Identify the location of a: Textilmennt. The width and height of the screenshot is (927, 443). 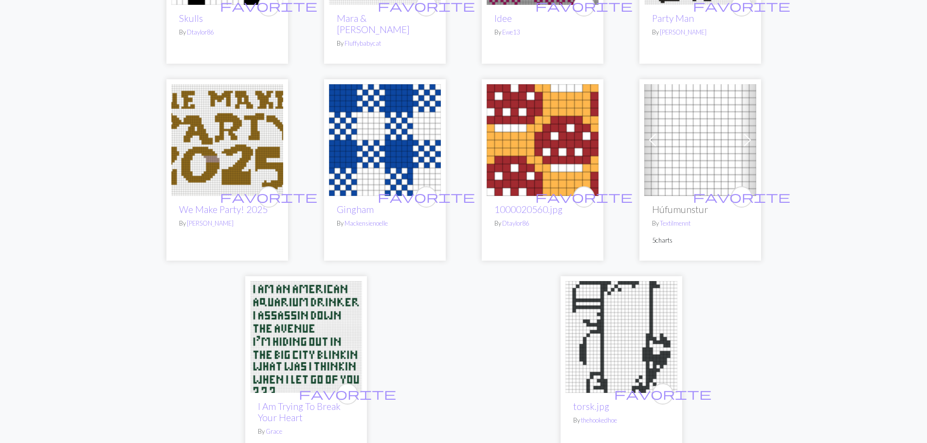
(675, 223).